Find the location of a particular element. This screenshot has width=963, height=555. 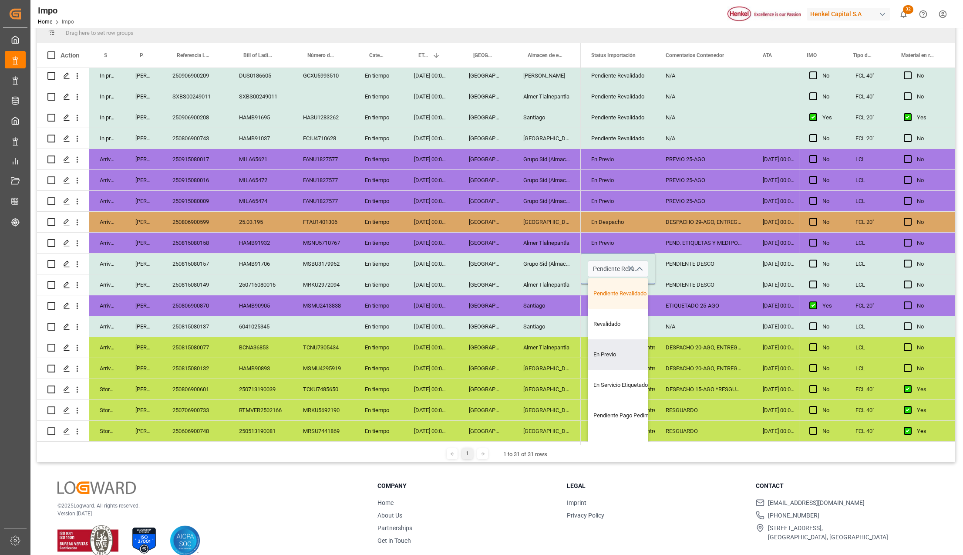

a: Privacy Policy is located at coordinates (585, 515).